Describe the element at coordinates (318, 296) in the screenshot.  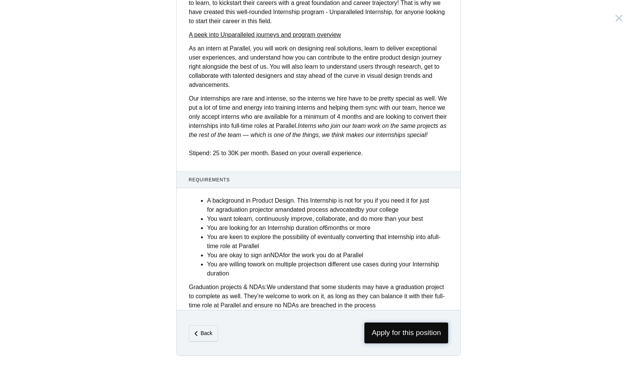
I see `div: We understand that some students may have a graduation project to complete as well. They’re welco...` at that location.